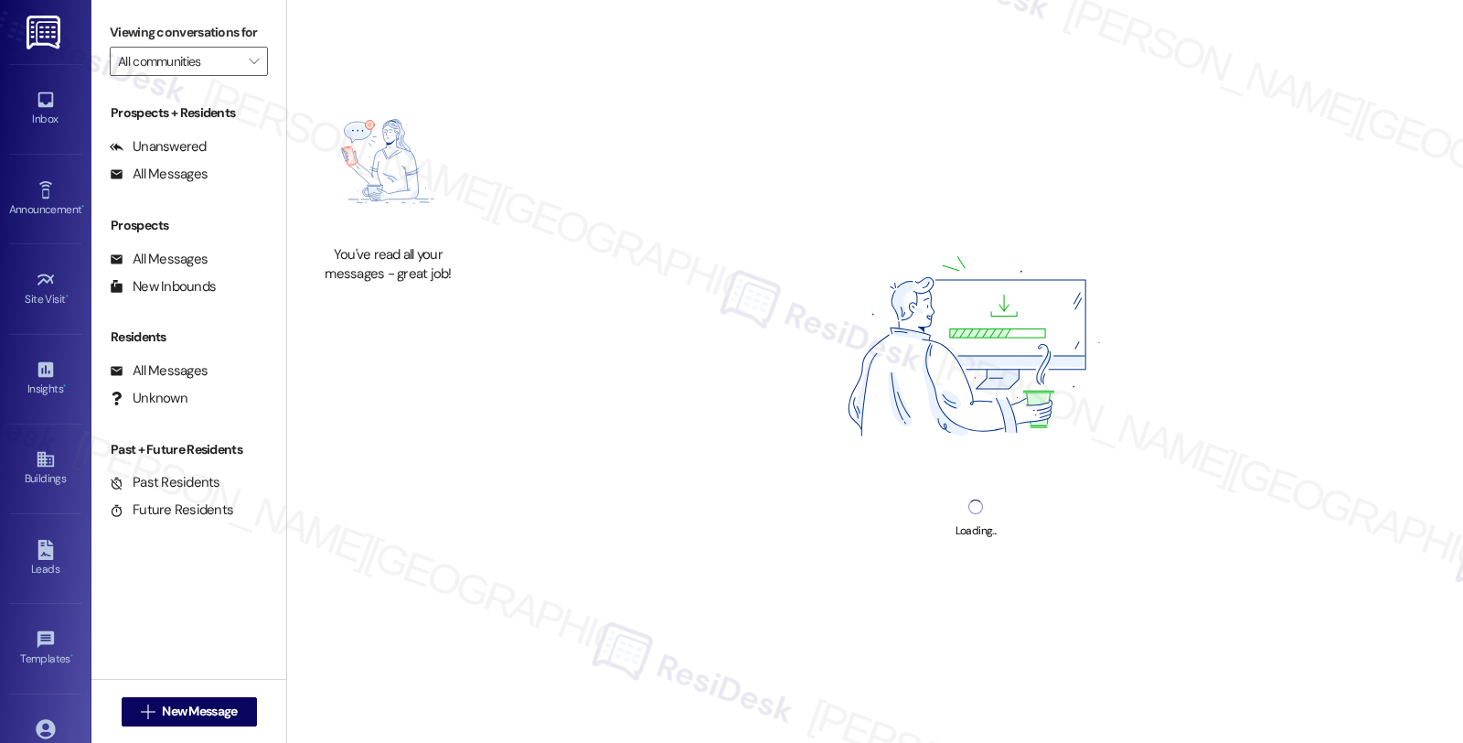 This screenshot has width=1463, height=743. I want to click on a: Insights •, so click(46, 379).